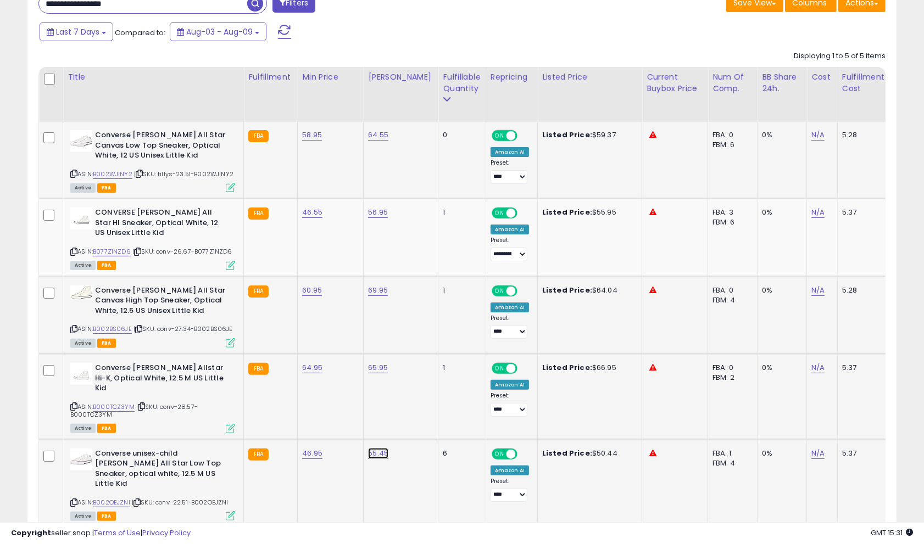  Describe the element at coordinates (182, 251) in the screenshot. I see `span: | SKU: conv-26.67-B077Z1NZD6` at that location.